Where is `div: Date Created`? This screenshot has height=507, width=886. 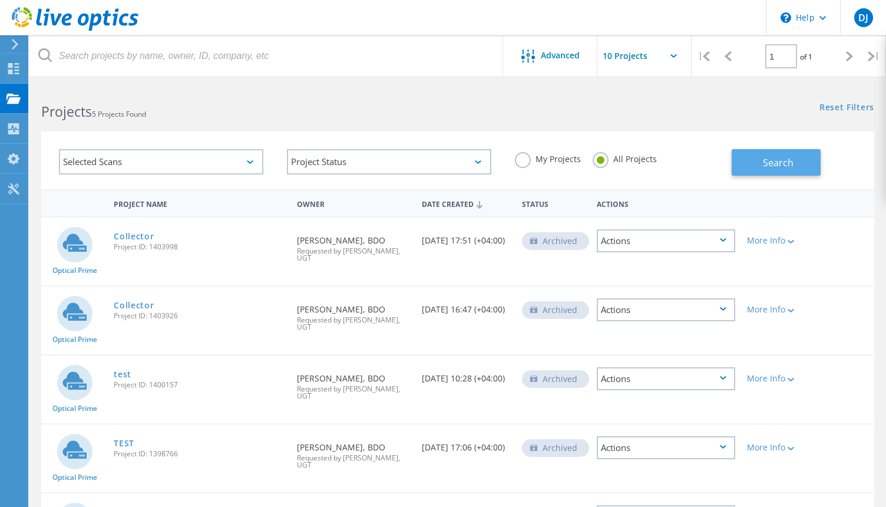
div: Date Created is located at coordinates (466, 203).